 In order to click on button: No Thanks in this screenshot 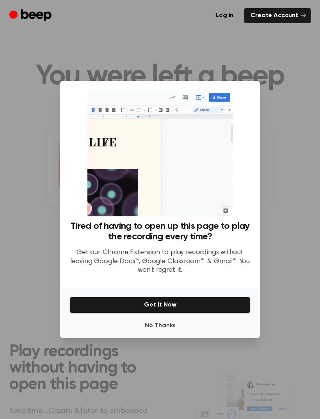, I will do `click(160, 326)`.